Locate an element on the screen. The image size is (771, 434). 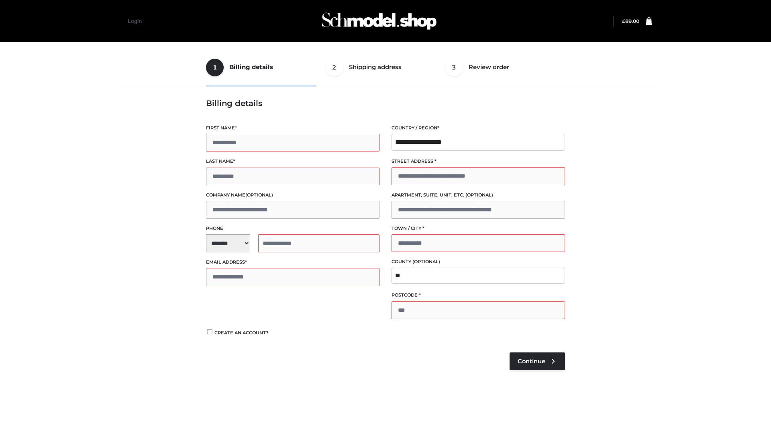
a: Login is located at coordinates (135, 21).